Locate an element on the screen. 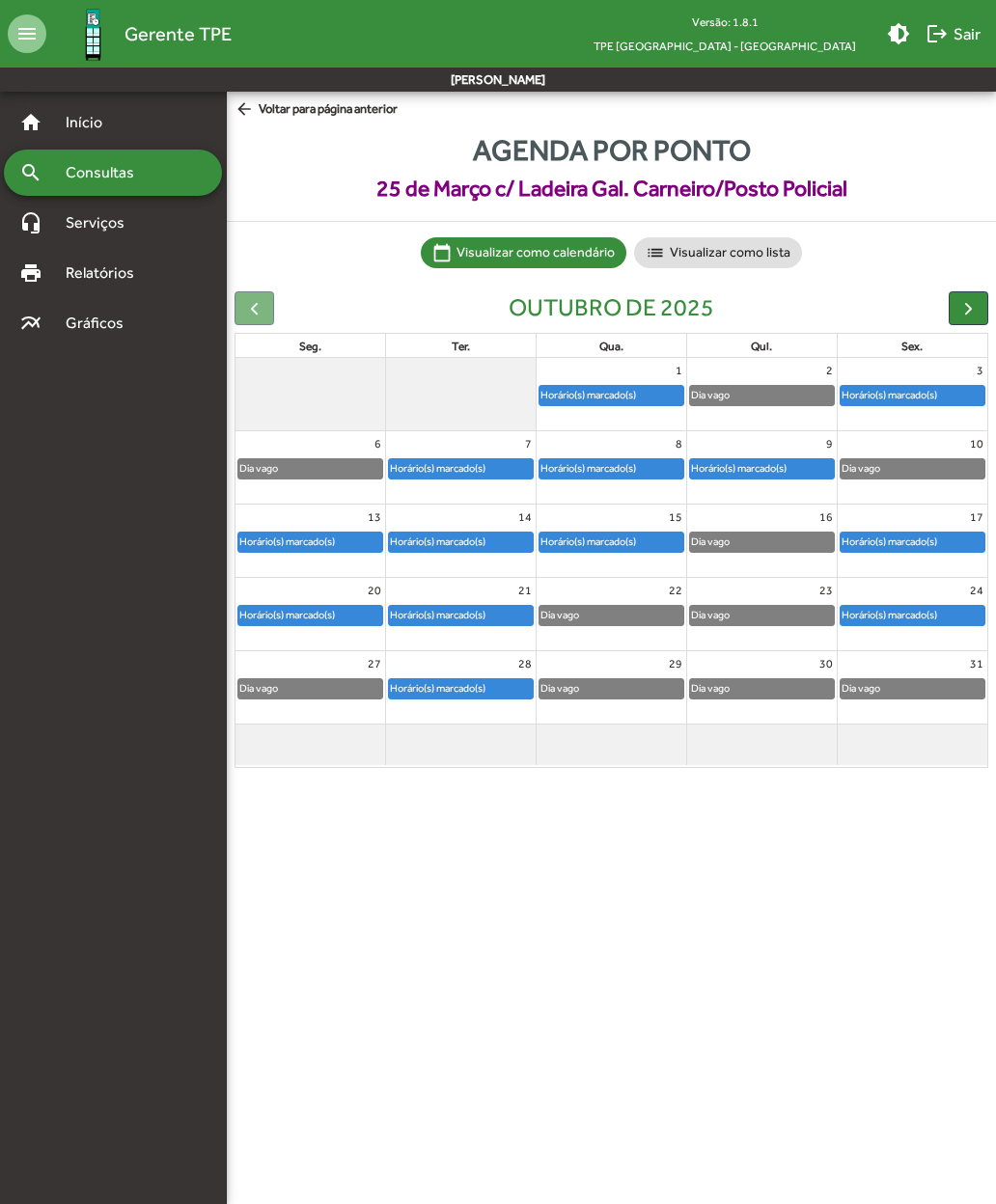 This screenshot has height=1204, width=996. span: Sair is located at coordinates (952, 34).